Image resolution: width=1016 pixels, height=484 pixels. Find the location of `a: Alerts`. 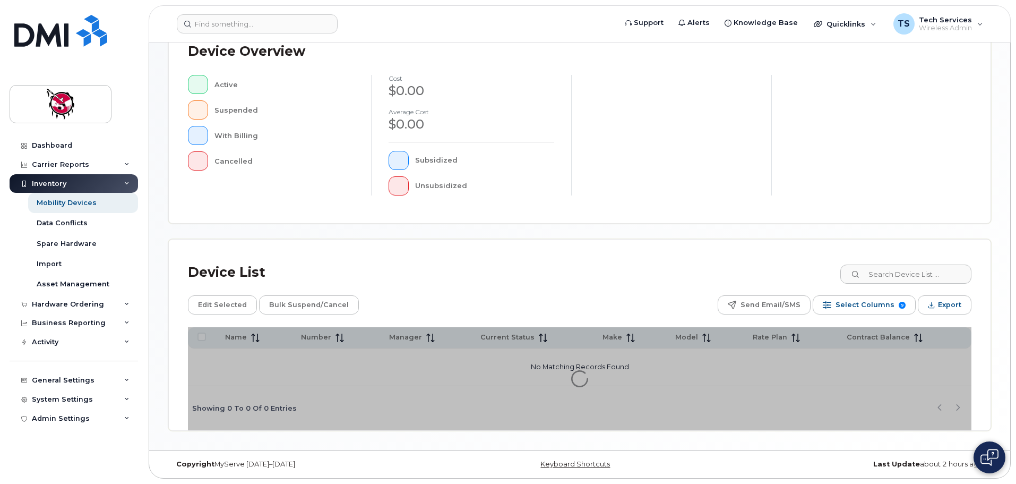

a: Alerts is located at coordinates (694, 23).